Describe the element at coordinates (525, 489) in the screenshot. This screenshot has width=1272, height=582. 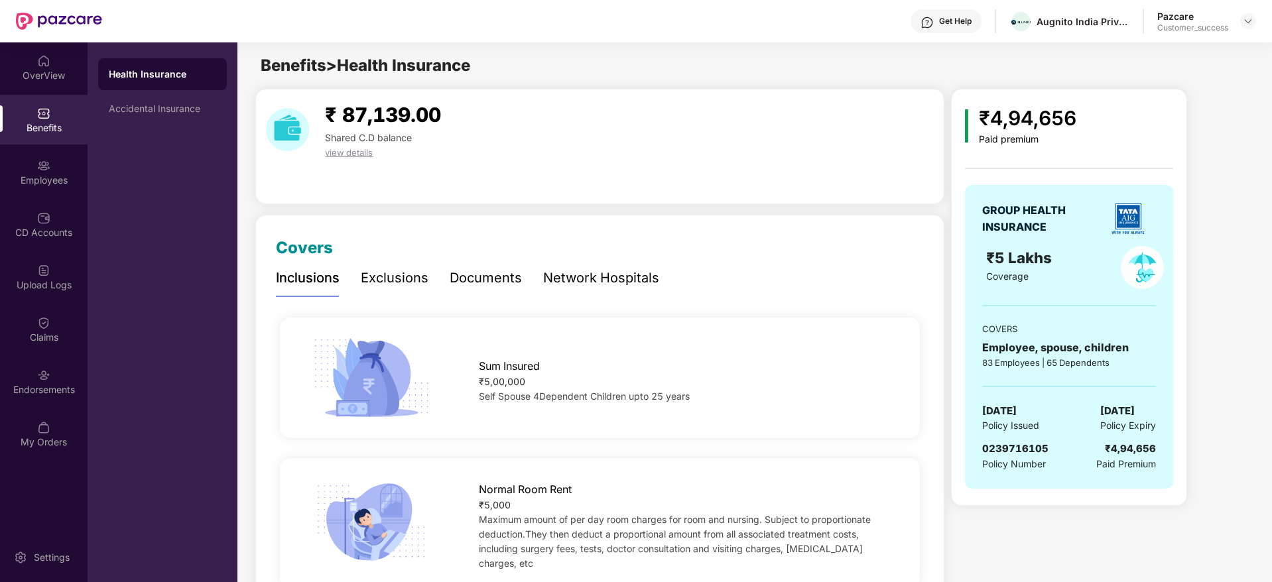
I see `span: Normal Room Rent` at that location.